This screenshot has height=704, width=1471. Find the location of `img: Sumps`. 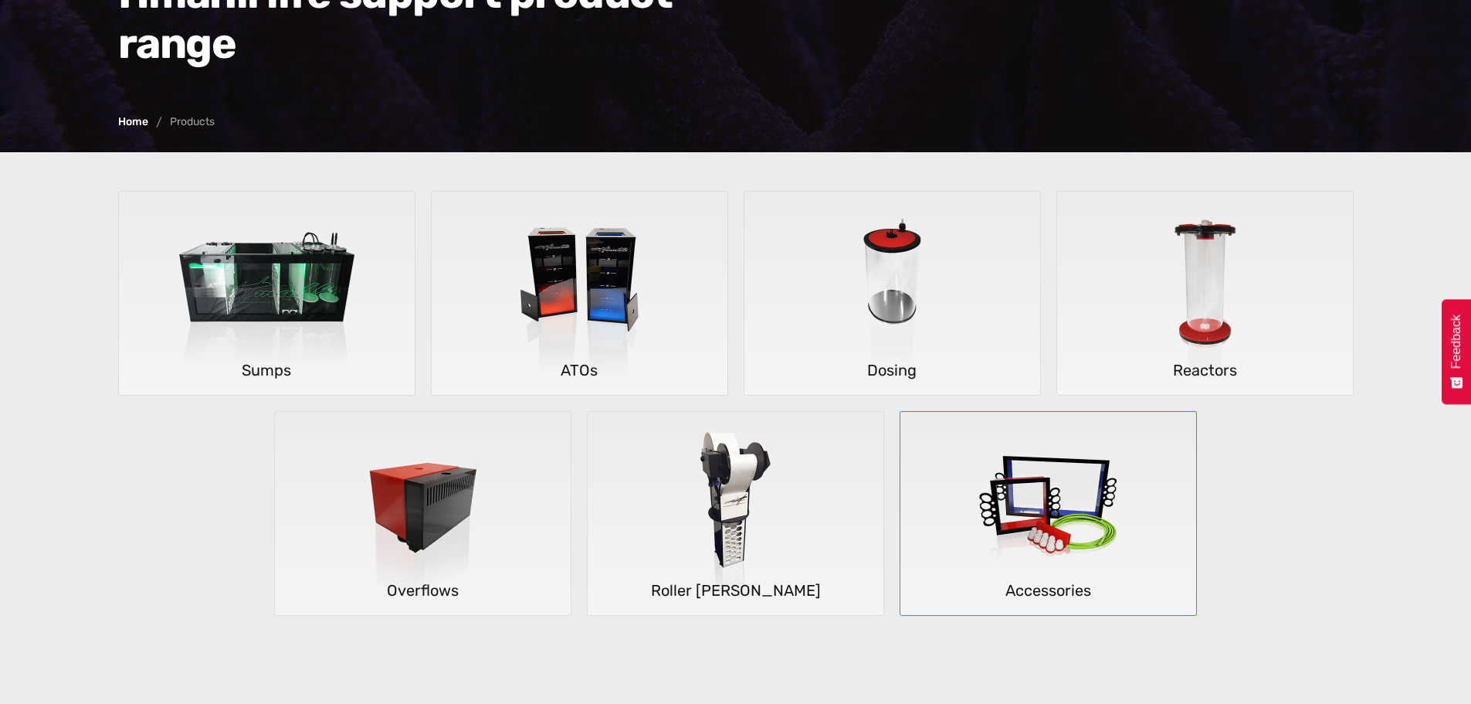

img: Sumps is located at coordinates (266, 293).